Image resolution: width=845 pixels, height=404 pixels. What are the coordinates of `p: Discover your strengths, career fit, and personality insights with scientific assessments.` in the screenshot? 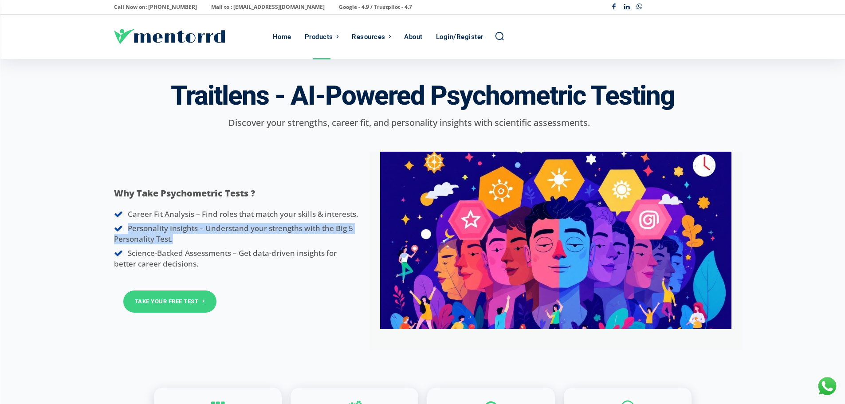 It's located at (409, 123).